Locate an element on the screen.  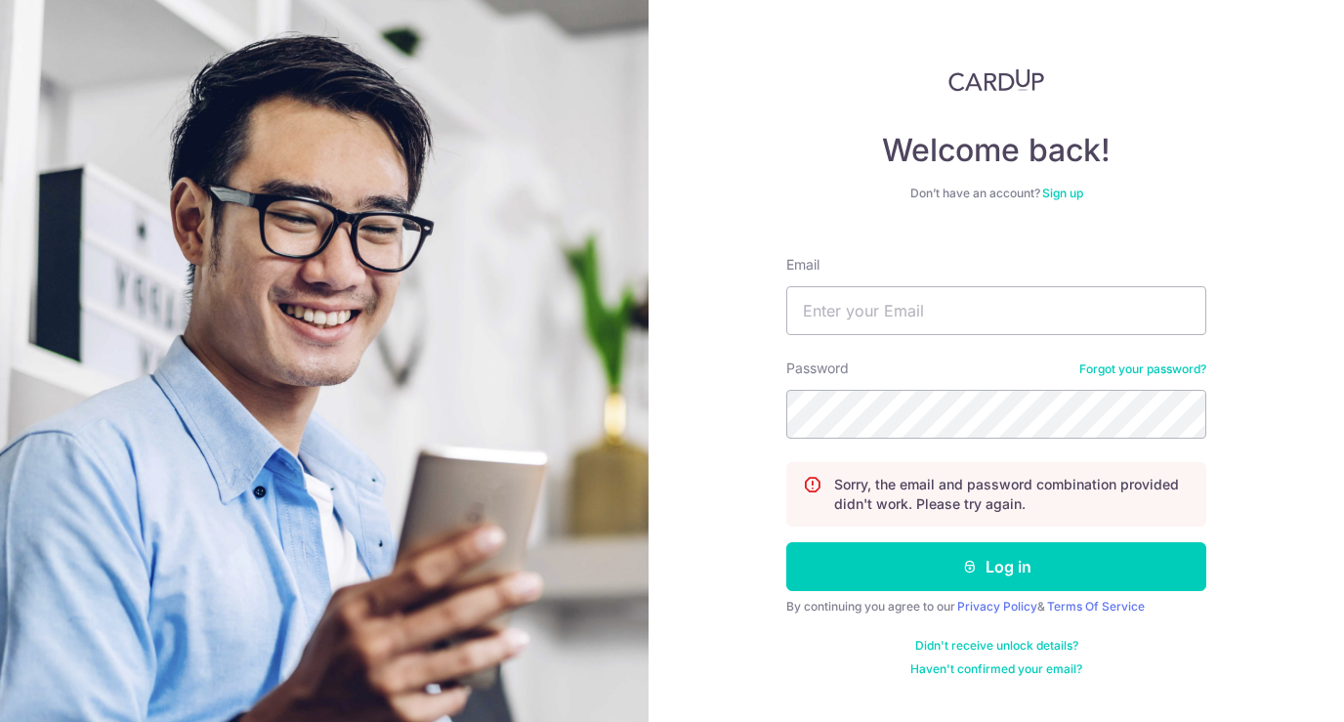
p: Sorry, the email and password combination provided didn't work. Please try again. is located at coordinates (1012, 494).